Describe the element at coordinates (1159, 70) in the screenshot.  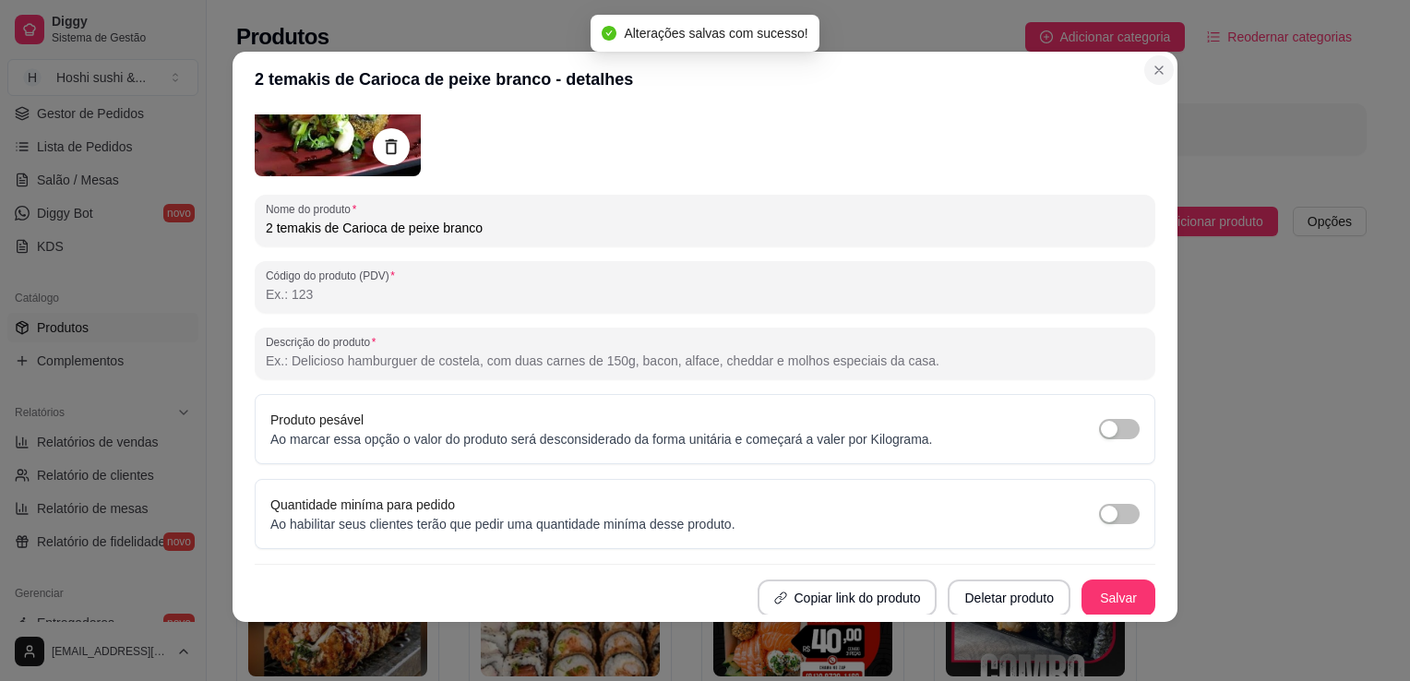
I see `button: Close` at that location.